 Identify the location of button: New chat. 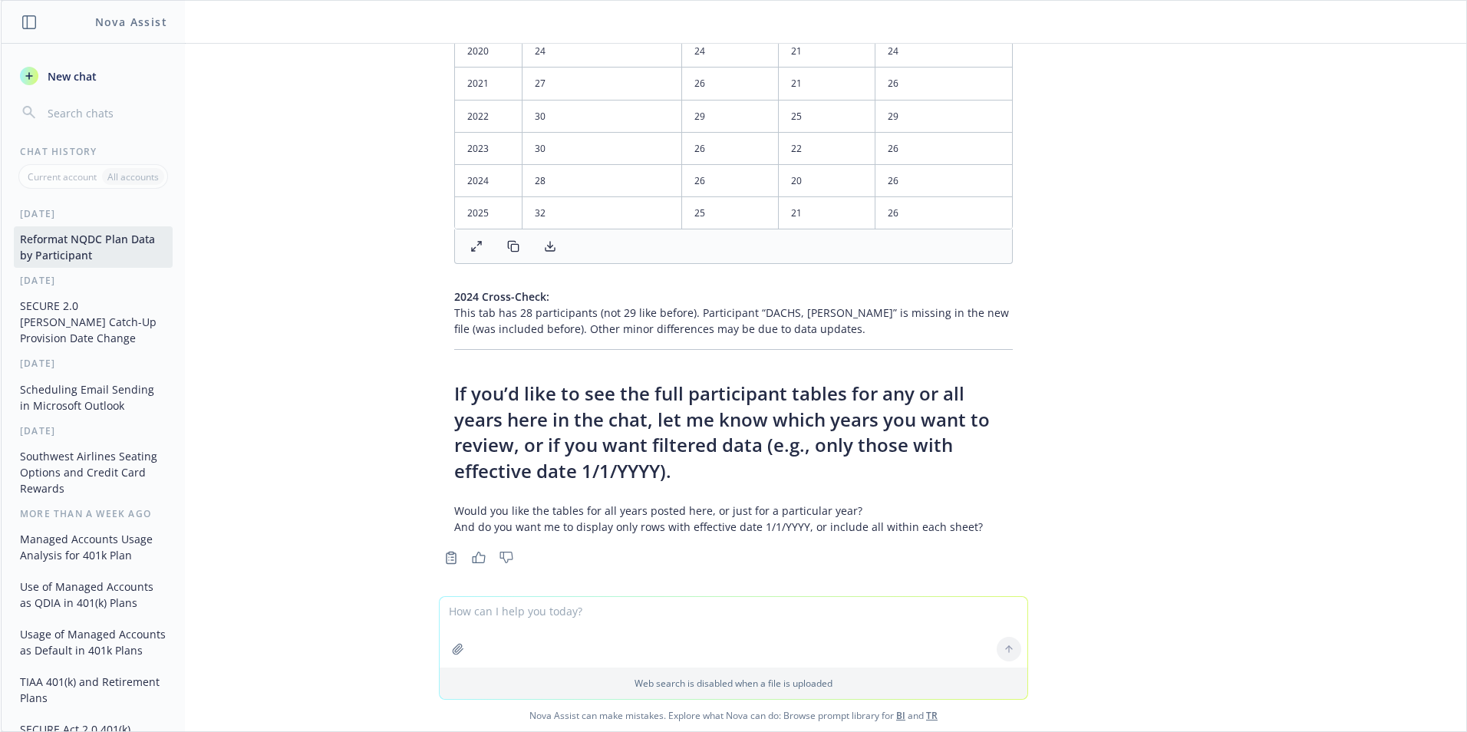
(93, 76).